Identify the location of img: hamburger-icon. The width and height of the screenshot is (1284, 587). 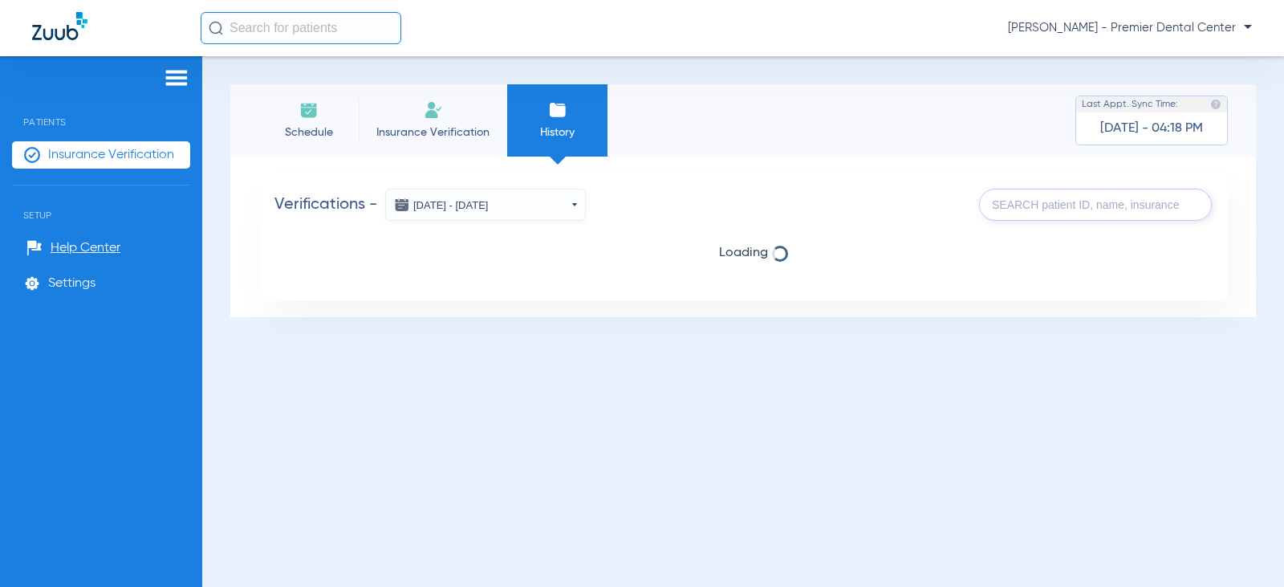
(177, 78).